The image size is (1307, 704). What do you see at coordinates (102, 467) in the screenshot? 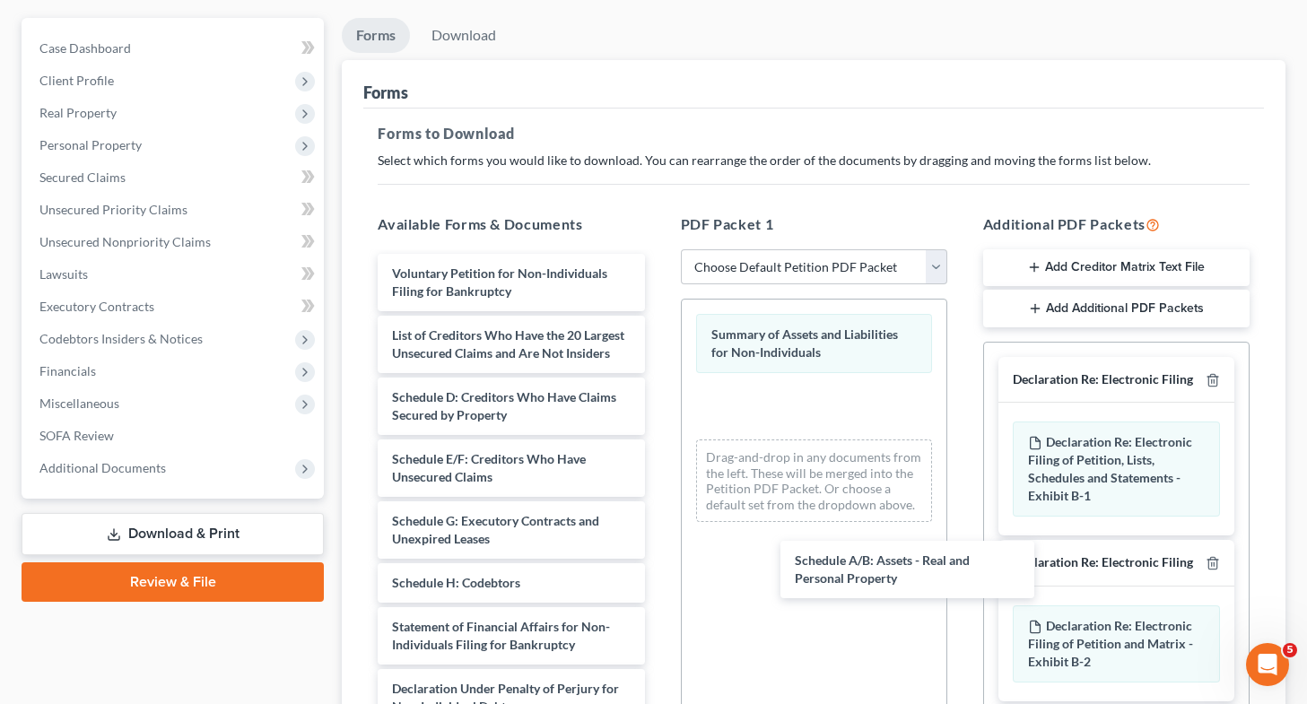
I see `span: Additional Documents` at bounding box center [102, 467].